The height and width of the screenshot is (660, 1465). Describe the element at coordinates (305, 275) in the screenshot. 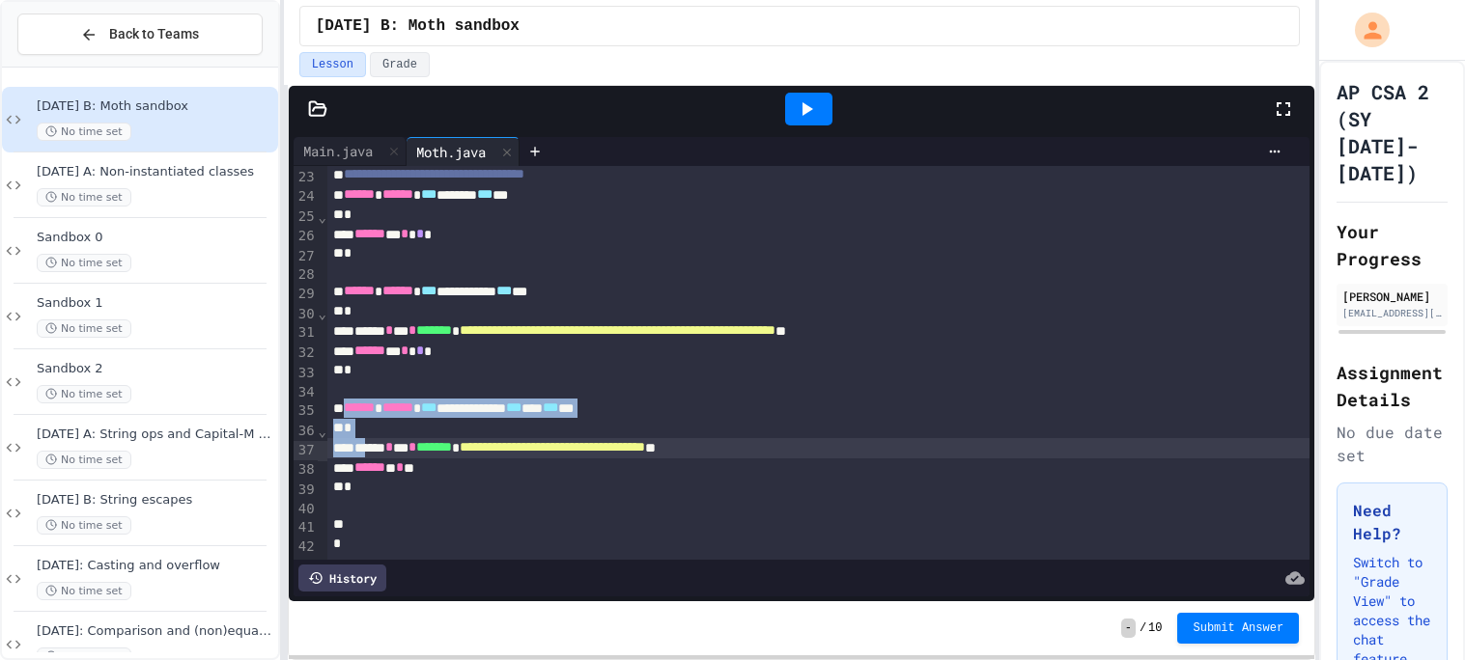

I see `div: 28` at that location.